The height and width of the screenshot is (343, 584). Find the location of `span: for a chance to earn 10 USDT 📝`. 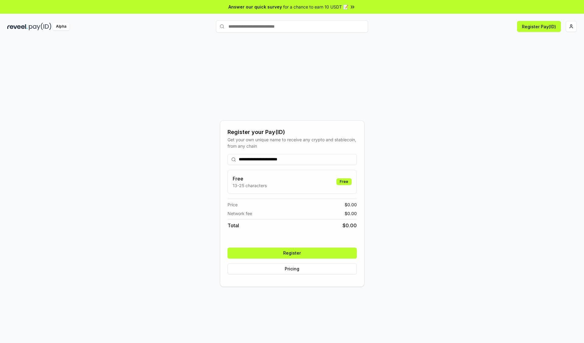

span: for a chance to earn 10 USDT 📝 is located at coordinates (316, 7).